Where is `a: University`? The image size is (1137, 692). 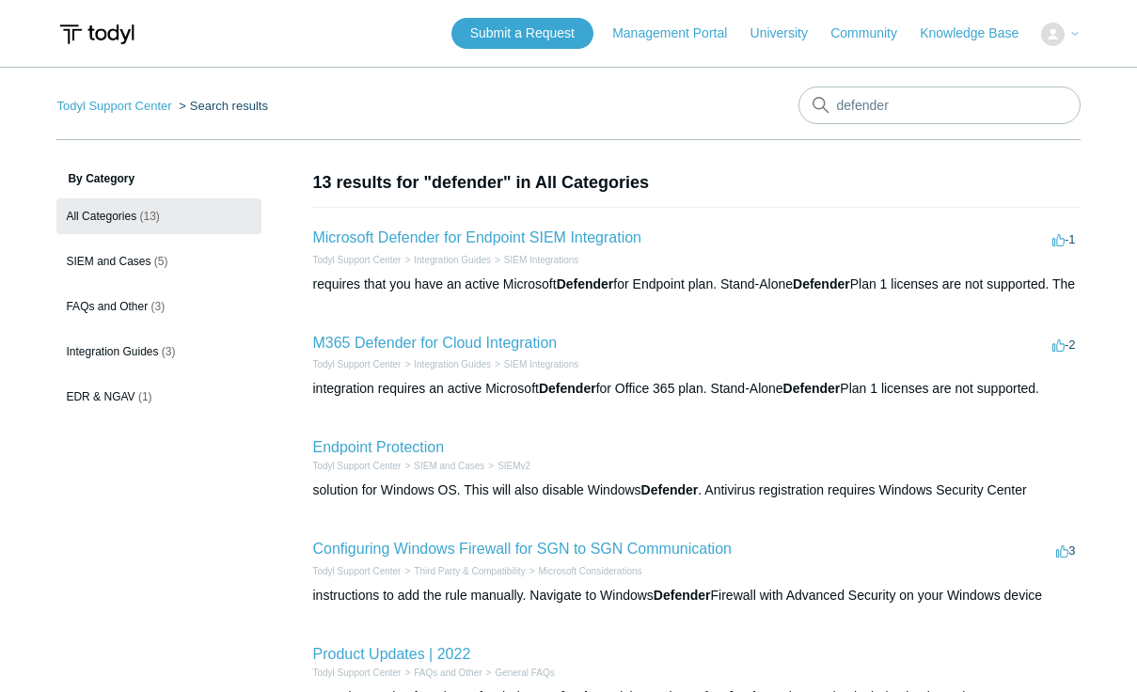 a: University is located at coordinates (788, 33).